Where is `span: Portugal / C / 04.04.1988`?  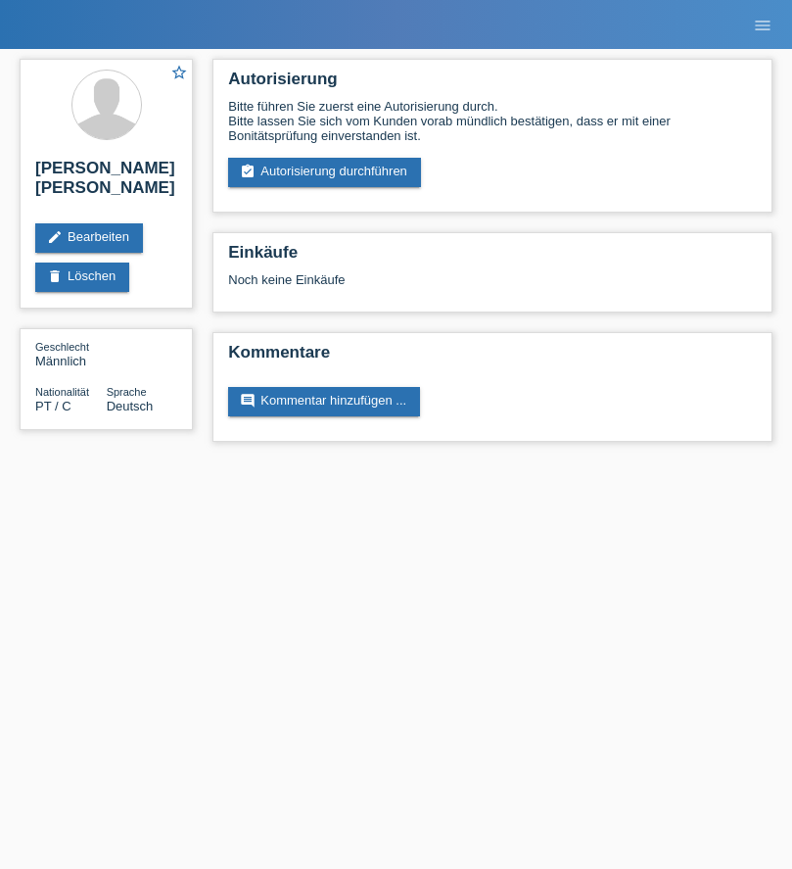 span: Portugal / C / 04.04.1988 is located at coordinates (53, 405).